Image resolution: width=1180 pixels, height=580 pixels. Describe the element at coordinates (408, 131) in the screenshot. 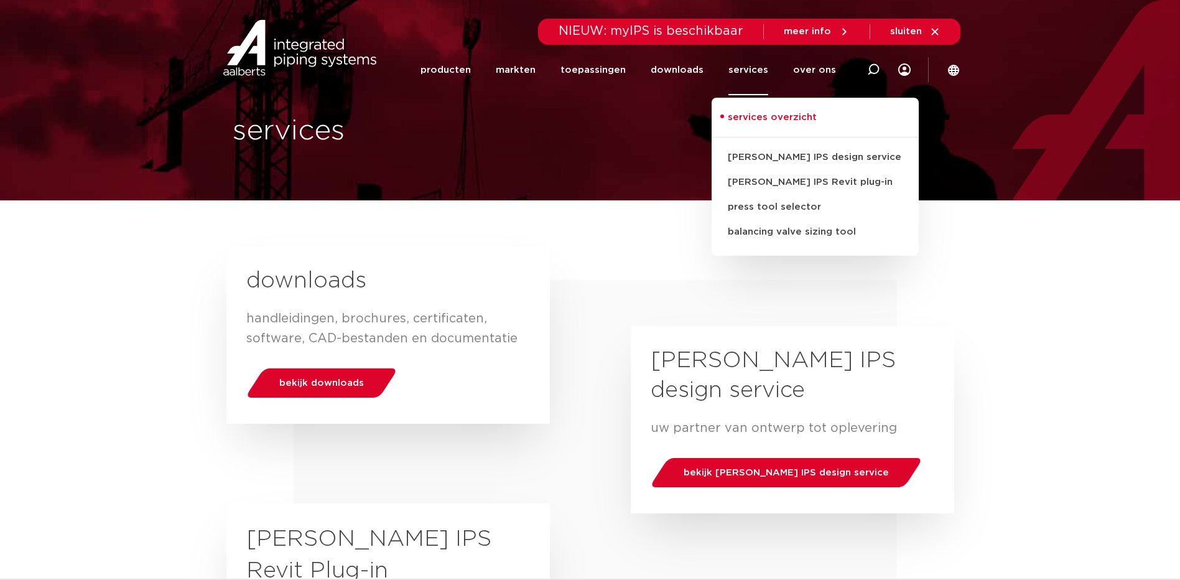

I see `h1: services` at that location.